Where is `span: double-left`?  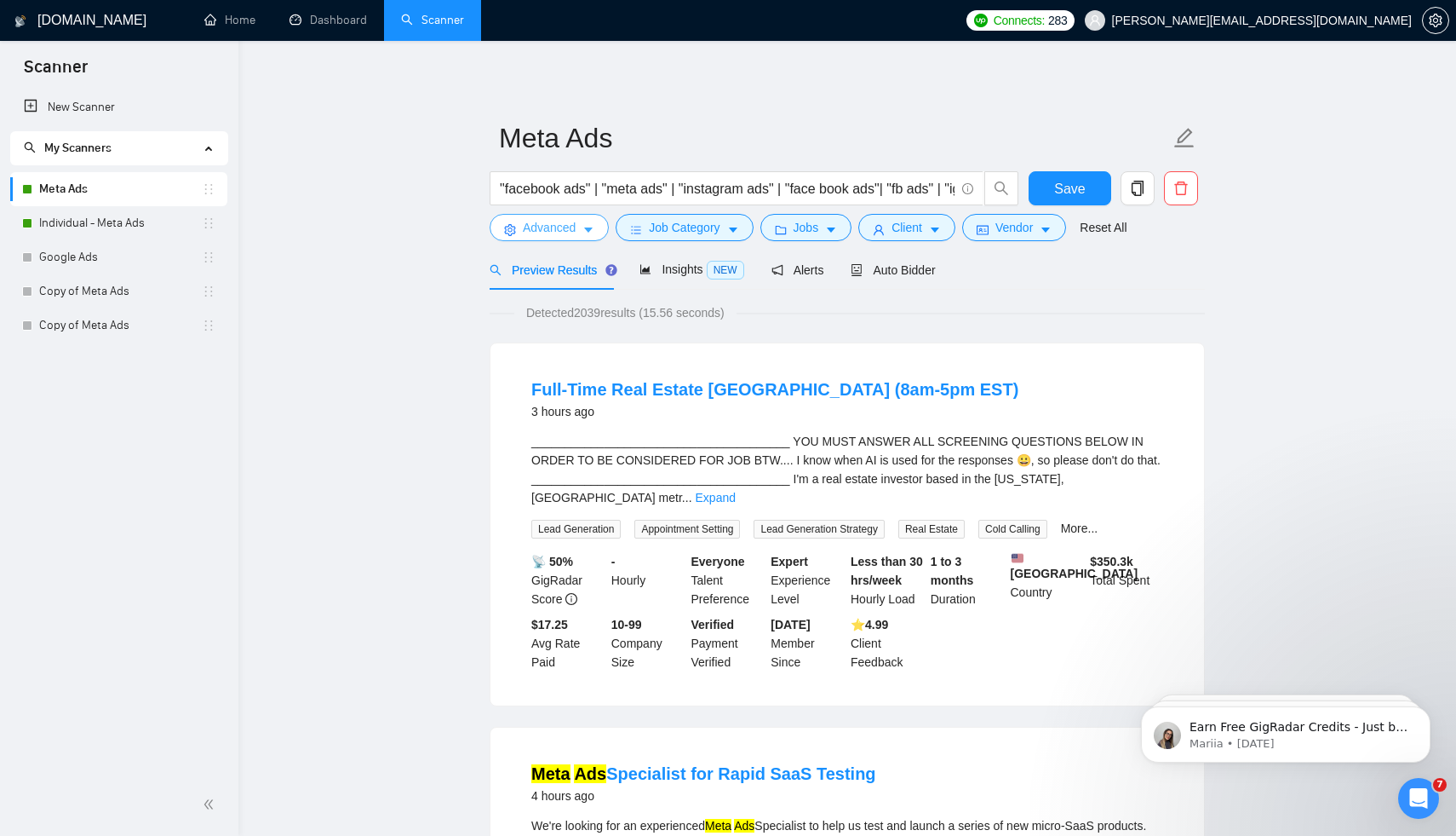
span: double-left is located at coordinates (211, 804).